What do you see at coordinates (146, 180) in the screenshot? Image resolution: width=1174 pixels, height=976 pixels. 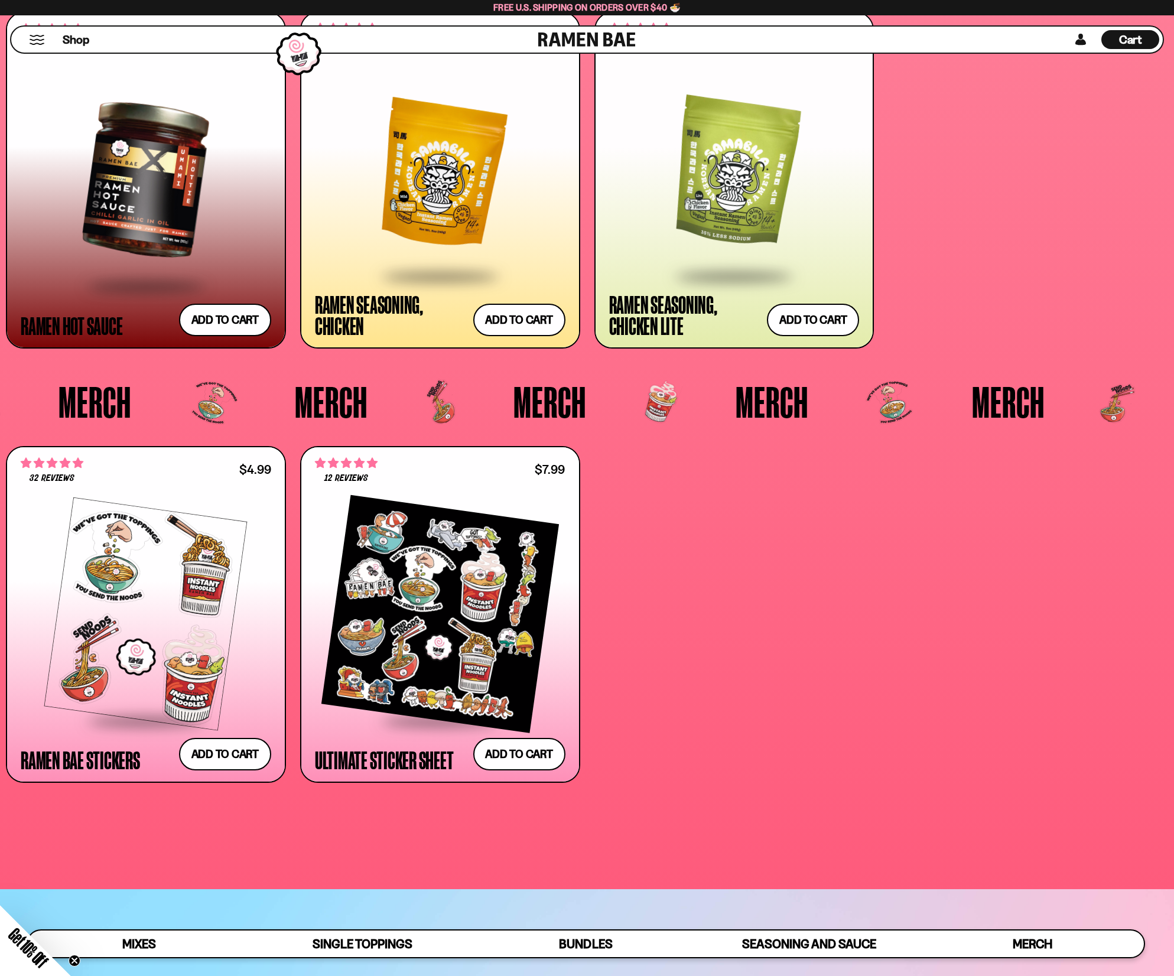 I see `a: 4.71 stars 51 reviews $13.99 Ramen Hot Sauce Add to cart` at bounding box center [146, 180].